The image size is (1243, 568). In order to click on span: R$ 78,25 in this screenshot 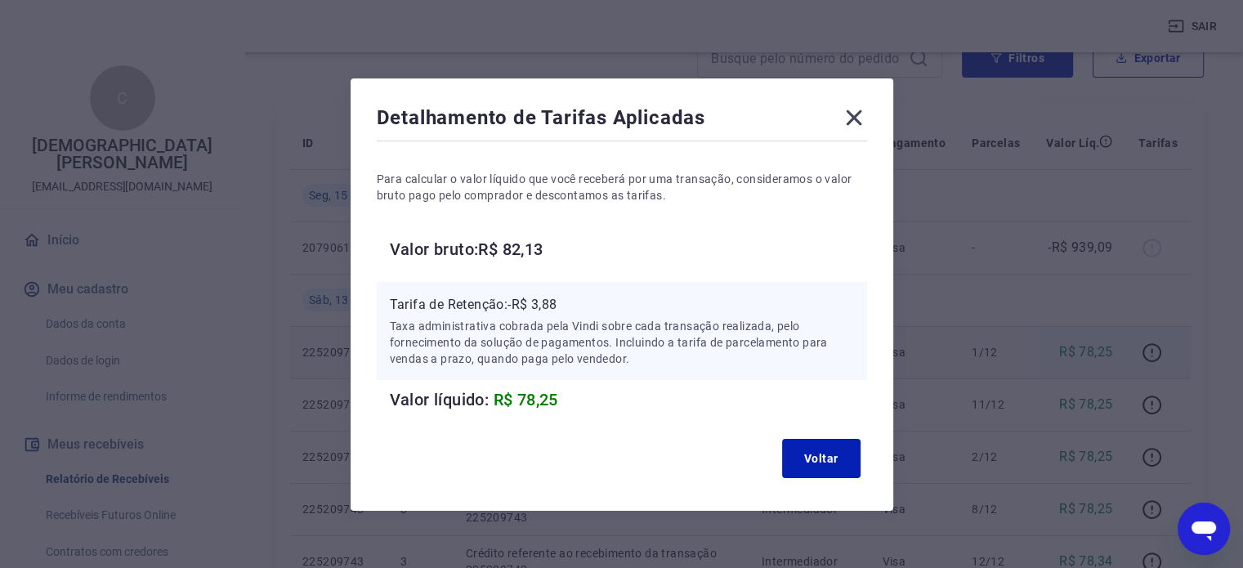, I will do `click(526, 400)`.